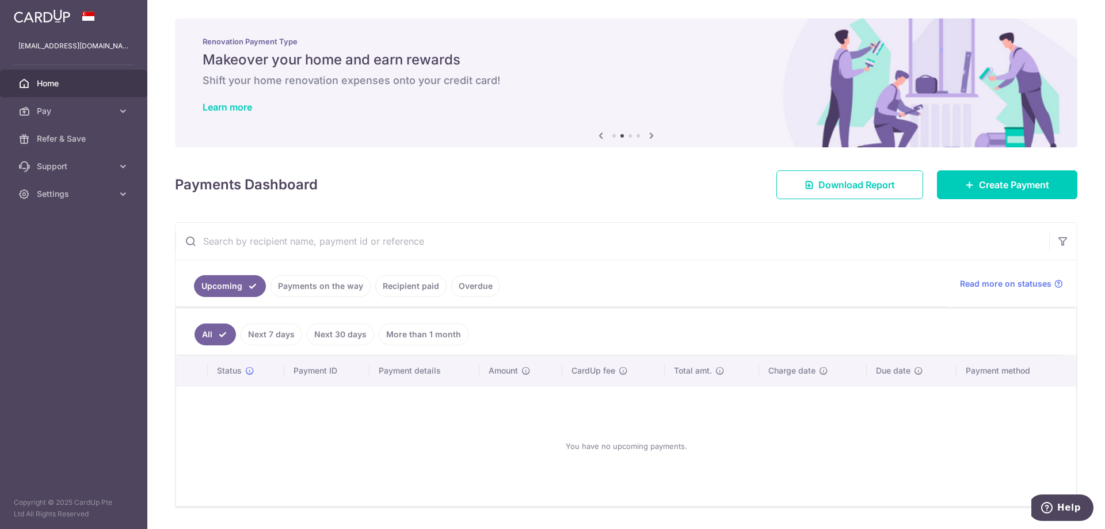  What do you see at coordinates (37, 13) in the screenshot?
I see `span: Help` at bounding box center [37, 13].